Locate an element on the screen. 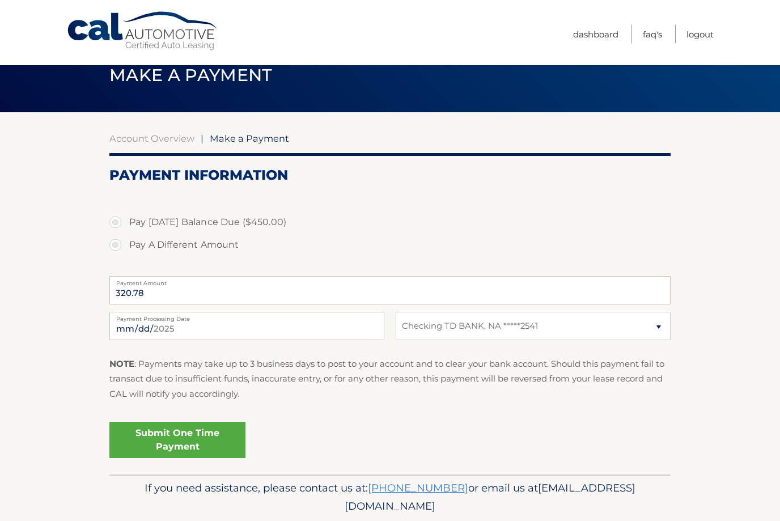 The width and height of the screenshot is (780, 521). h2: Payment Information is located at coordinates (390, 176).